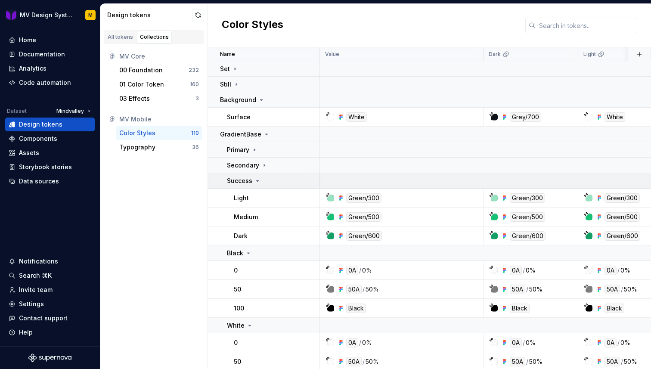 Image resolution: width=651 pixels, height=369 pixels. What do you see at coordinates (243, 165) in the screenshot?
I see `p: Secondary` at bounding box center [243, 165].